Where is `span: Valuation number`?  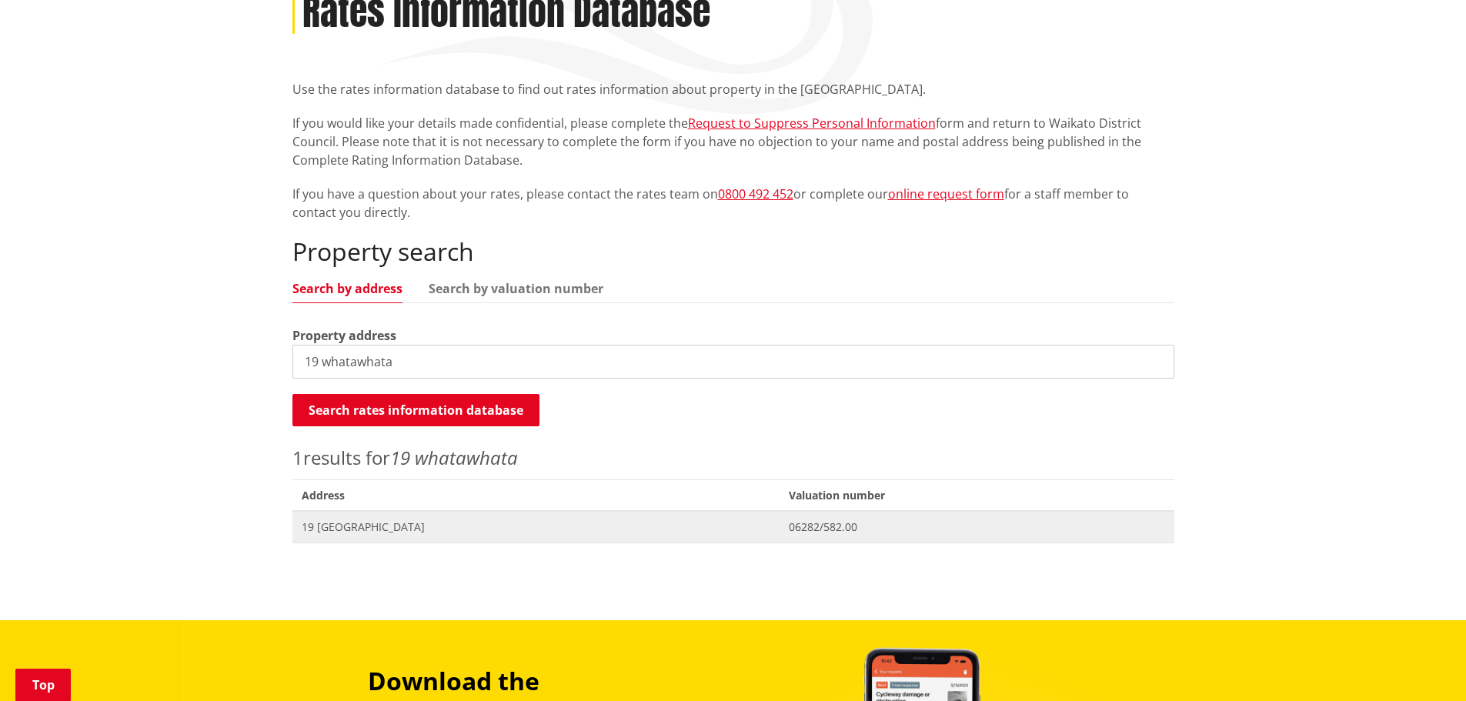 span: Valuation number is located at coordinates (976, 495).